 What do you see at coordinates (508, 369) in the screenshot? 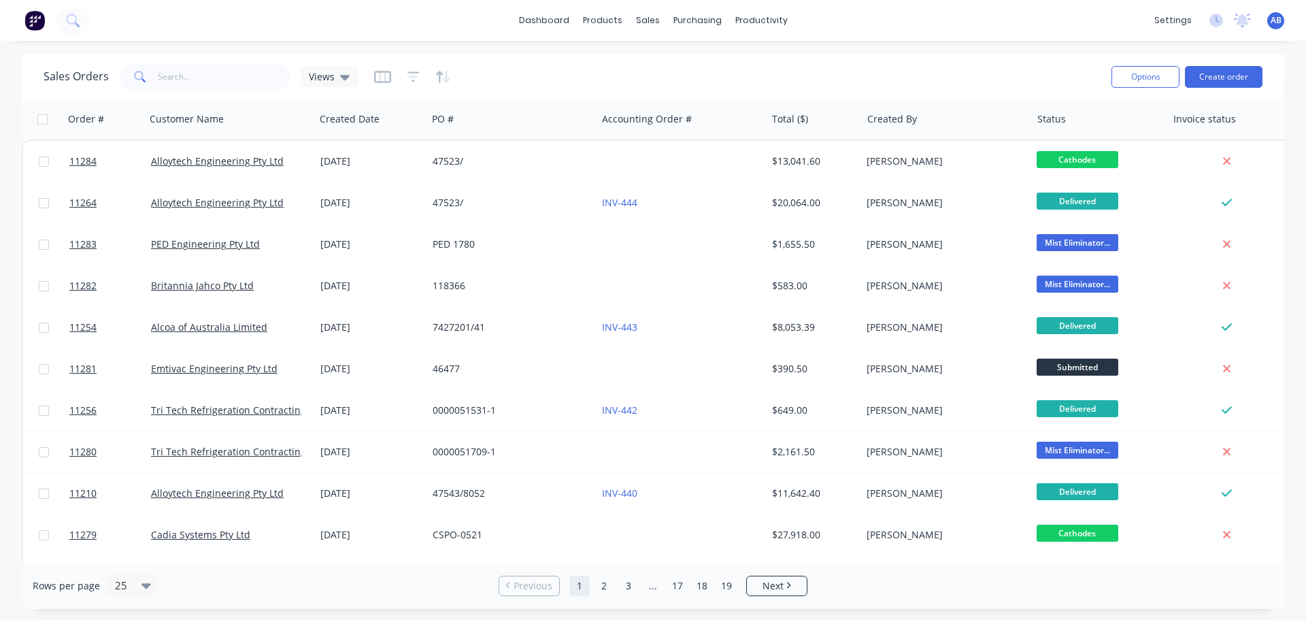
I see `div: 46477` at bounding box center [508, 369].